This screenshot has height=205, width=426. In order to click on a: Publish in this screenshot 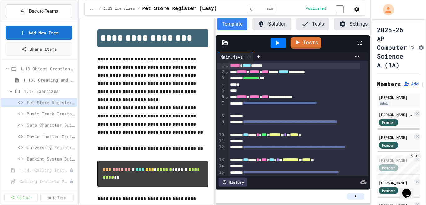, I will do `click(21, 197)`.